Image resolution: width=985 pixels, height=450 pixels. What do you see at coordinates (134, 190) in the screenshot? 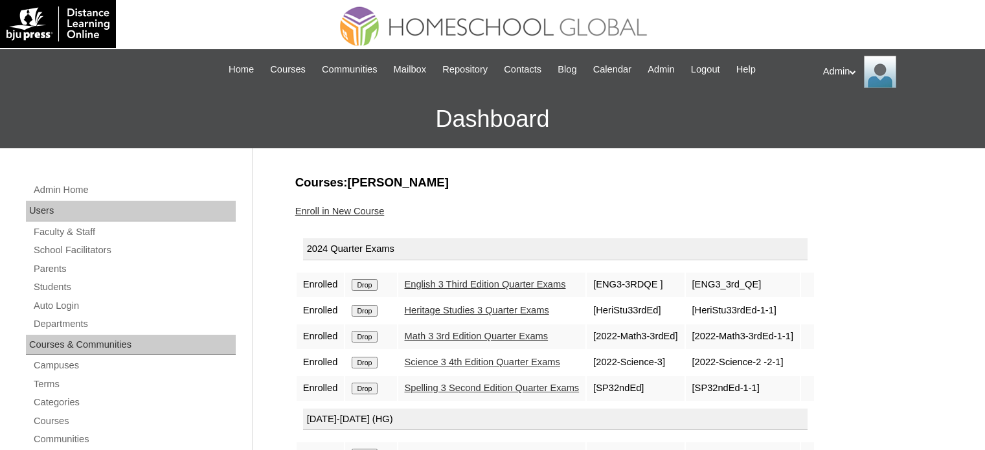
I see `a: Admin Home` at bounding box center [134, 190].